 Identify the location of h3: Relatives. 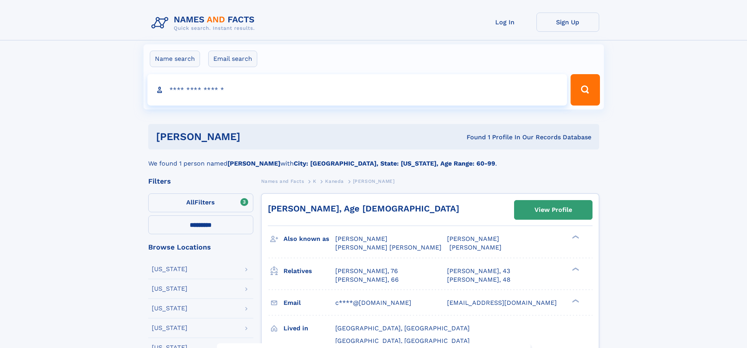
(309, 271).